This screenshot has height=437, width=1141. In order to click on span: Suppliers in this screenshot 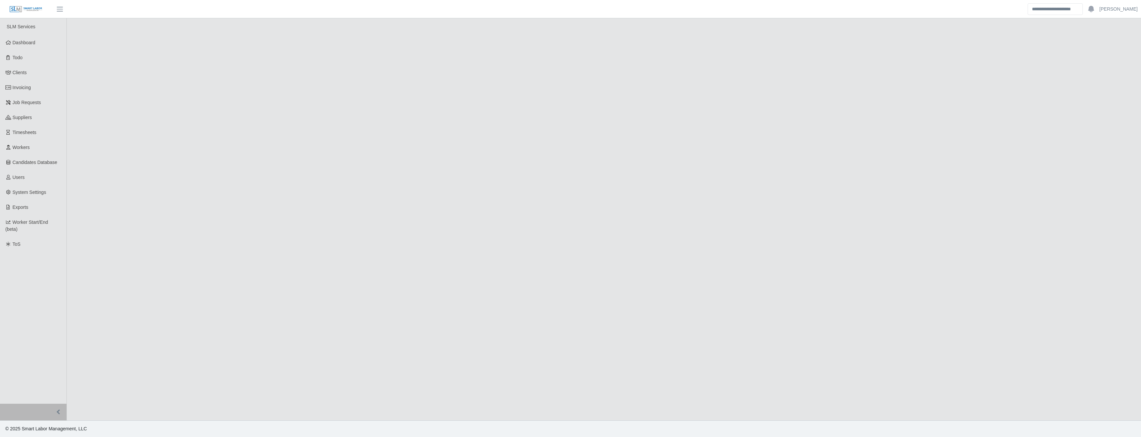, I will do `click(22, 117)`.